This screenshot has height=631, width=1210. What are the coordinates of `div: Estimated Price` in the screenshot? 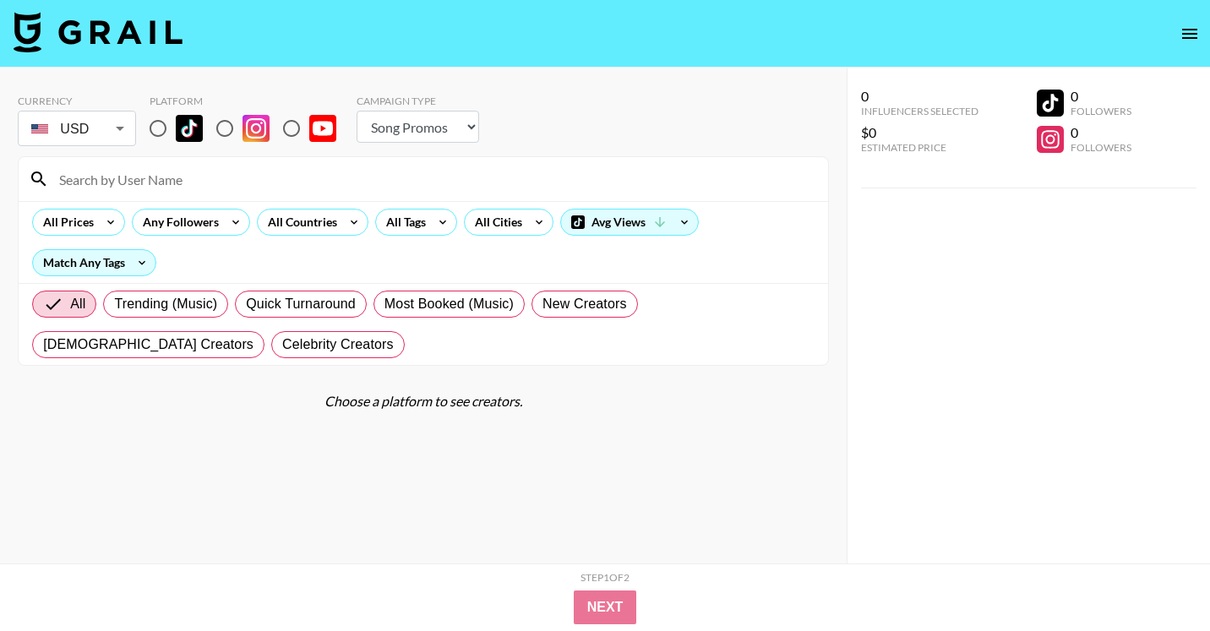 It's located at (919, 147).